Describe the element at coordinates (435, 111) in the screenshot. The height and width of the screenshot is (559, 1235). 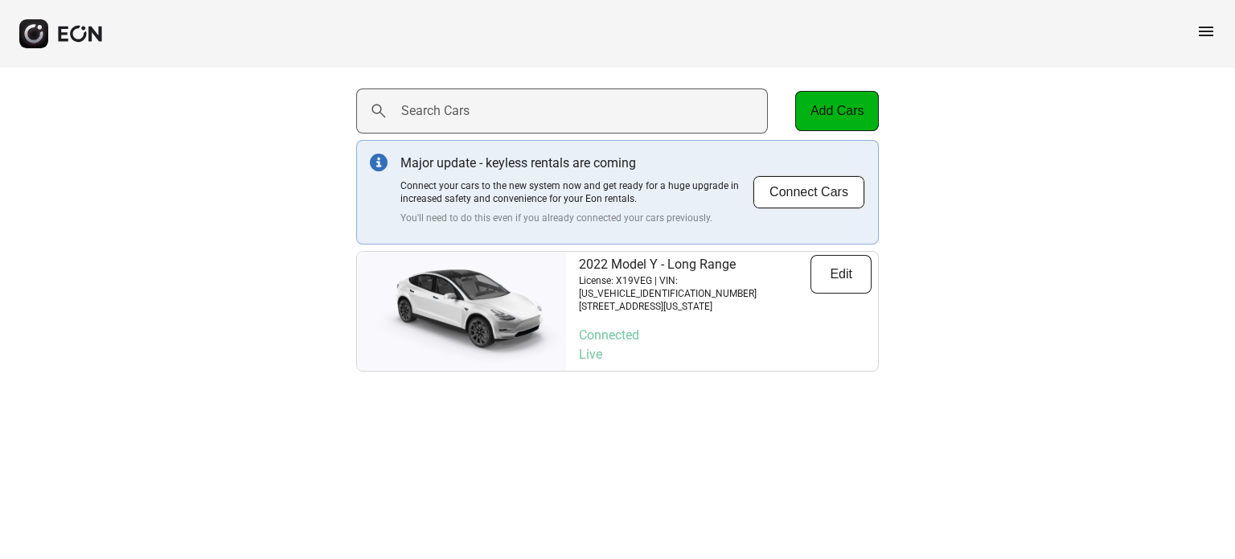
I see `label: Search Cars` at that location.